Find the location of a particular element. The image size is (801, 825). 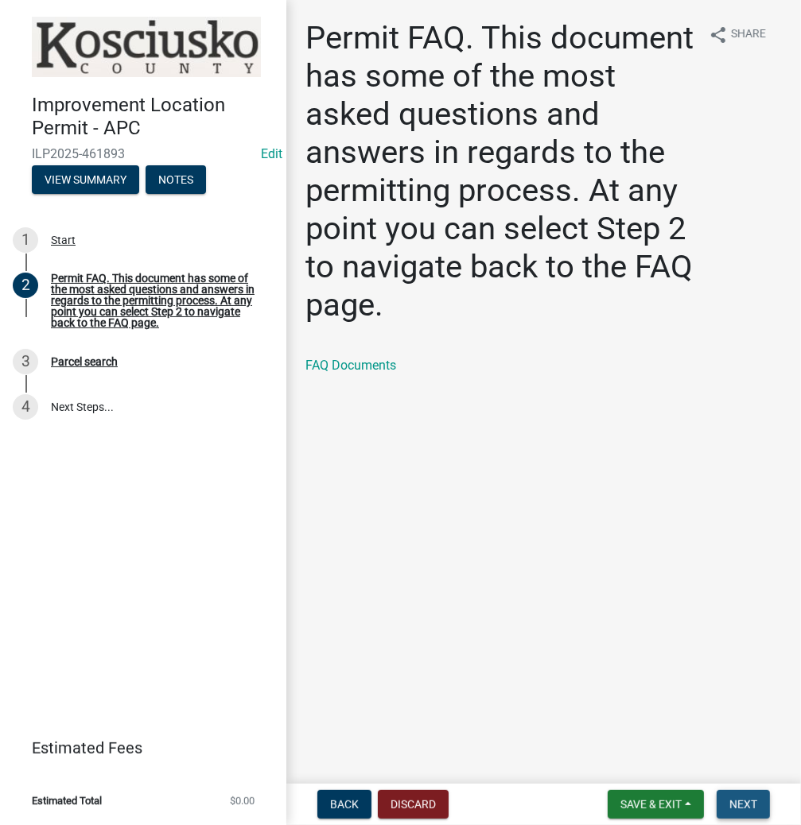

div: Parcel search is located at coordinates (84, 362).